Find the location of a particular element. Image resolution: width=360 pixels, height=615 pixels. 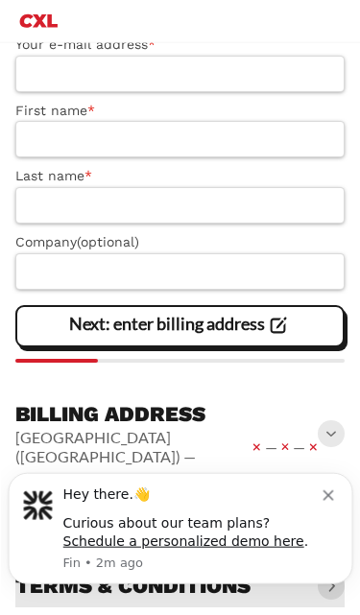

a: Schedule a personalized demo here is located at coordinates (182, 90).